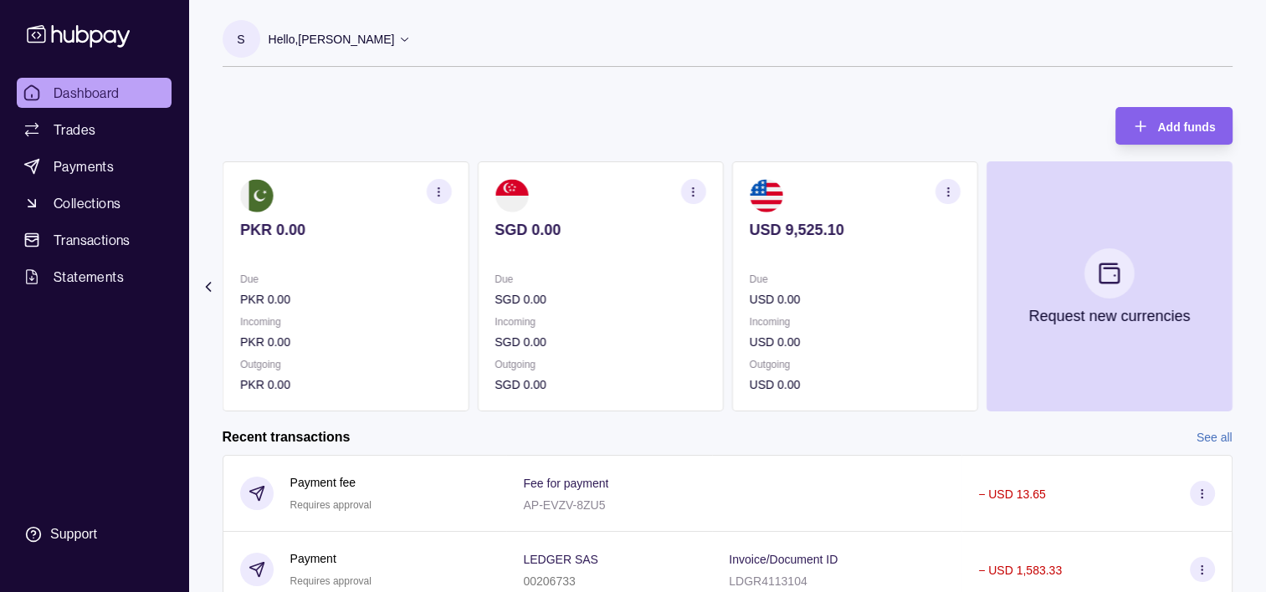 The height and width of the screenshot is (592, 1266). What do you see at coordinates (74, 130) in the screenshot?
I see `span: Trades` at bounding box center [74, 130].